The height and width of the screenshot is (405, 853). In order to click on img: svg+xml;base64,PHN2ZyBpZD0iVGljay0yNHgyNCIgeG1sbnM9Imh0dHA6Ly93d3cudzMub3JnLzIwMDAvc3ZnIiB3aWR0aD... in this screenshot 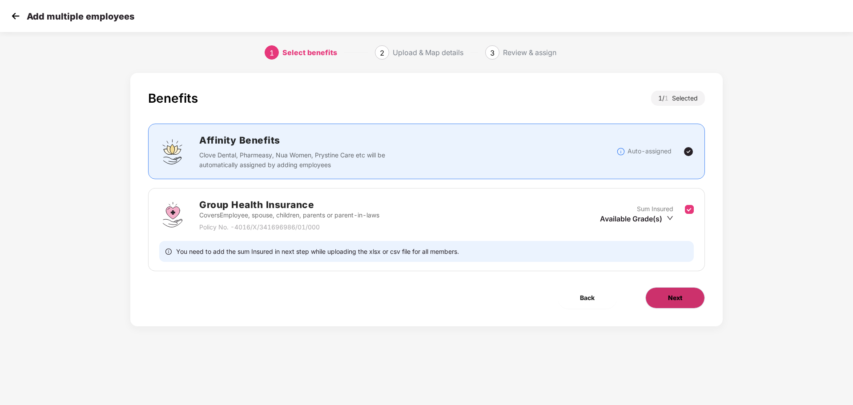, I will do `click(689, 152)`.